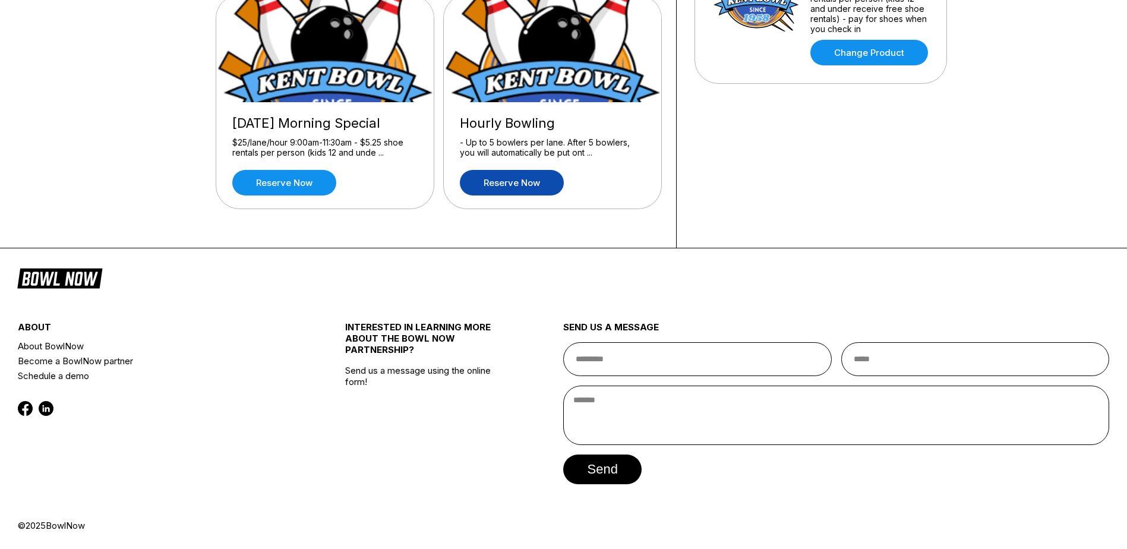 This screenshot has width=1127, height=549. What do you see at coordinates (563, 525) in the screenshot?
I see `div: © 2025 BowlNow` at bounding box center [563, 525].